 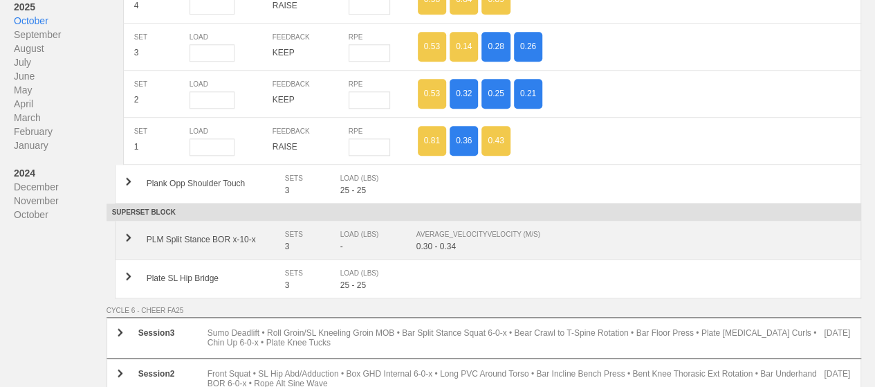 What do you see at coordinates (495, 140) in the screenshot?
I see `div: 0.43` at bounding box center [495, 140].